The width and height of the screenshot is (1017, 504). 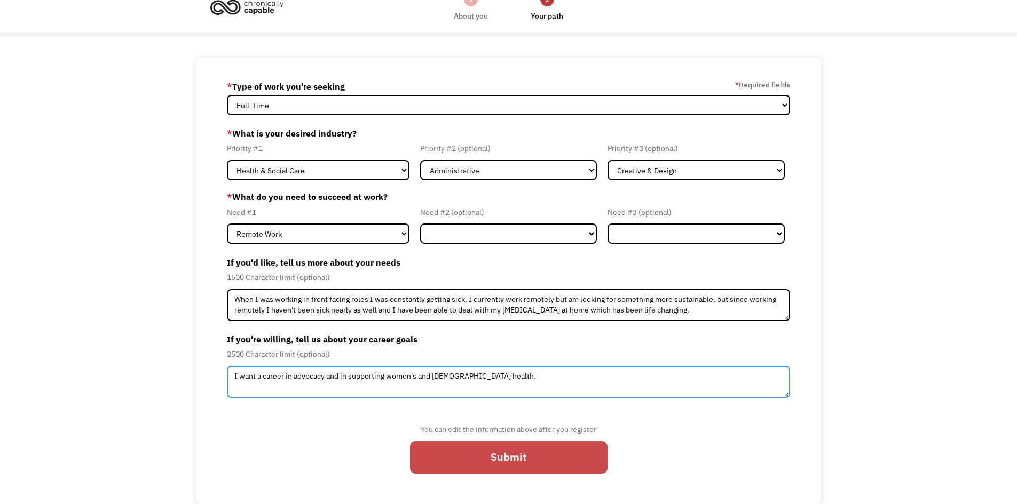 I want to click on div: You can edit the information above after you register, so click(x=509, y=430).